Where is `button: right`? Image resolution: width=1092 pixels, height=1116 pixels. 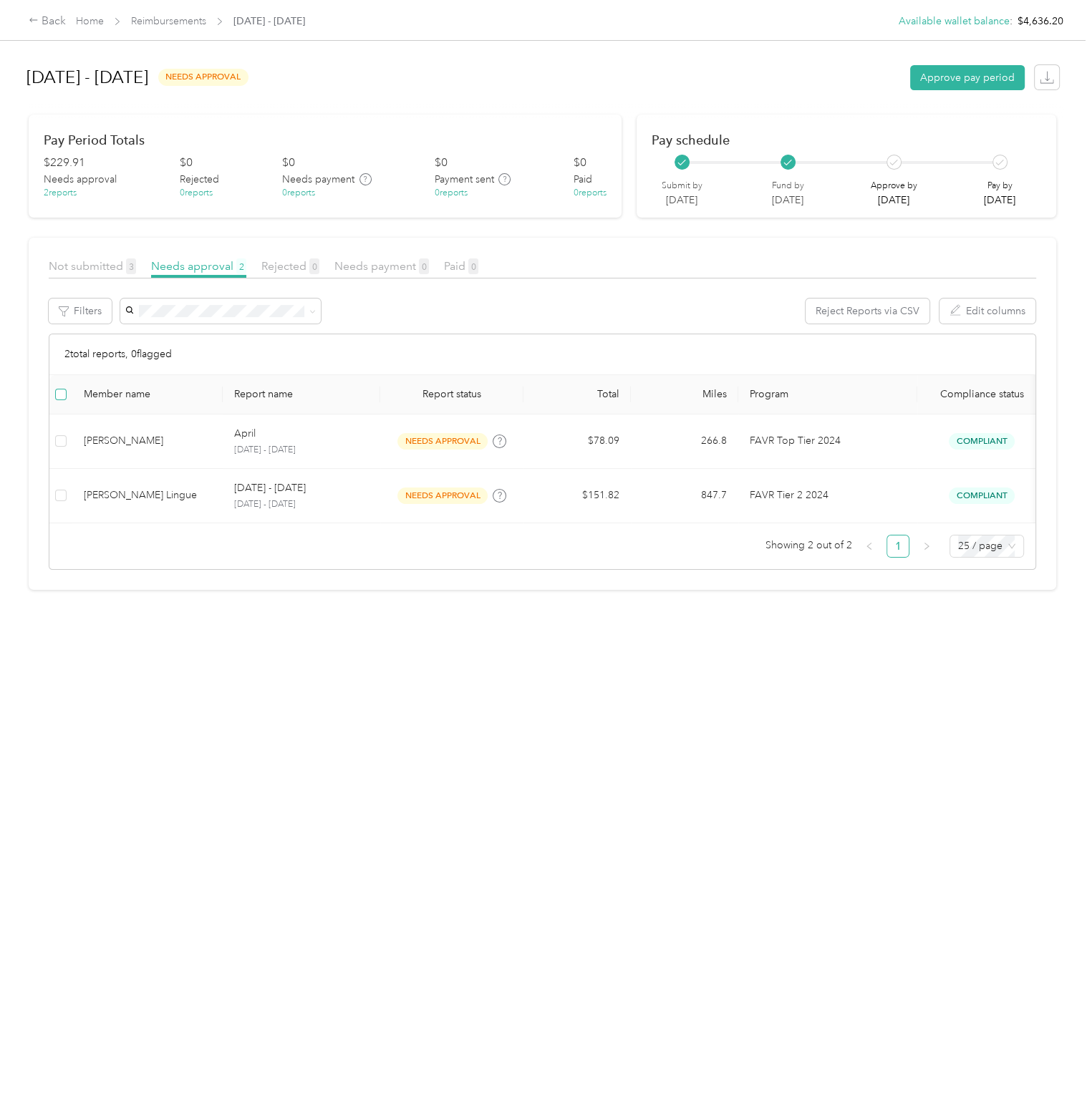
button: right is located at coordinates (926, 547).